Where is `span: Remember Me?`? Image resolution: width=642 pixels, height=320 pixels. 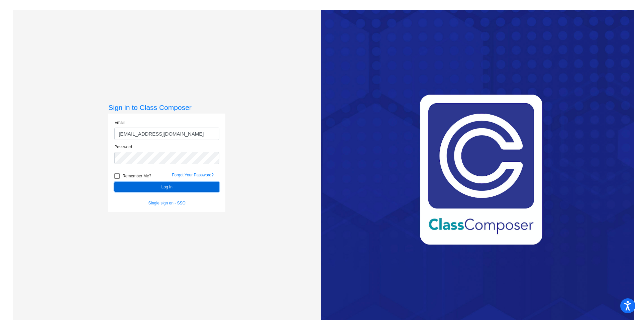
span: Remember Me? is located at coordinates (137, 176).